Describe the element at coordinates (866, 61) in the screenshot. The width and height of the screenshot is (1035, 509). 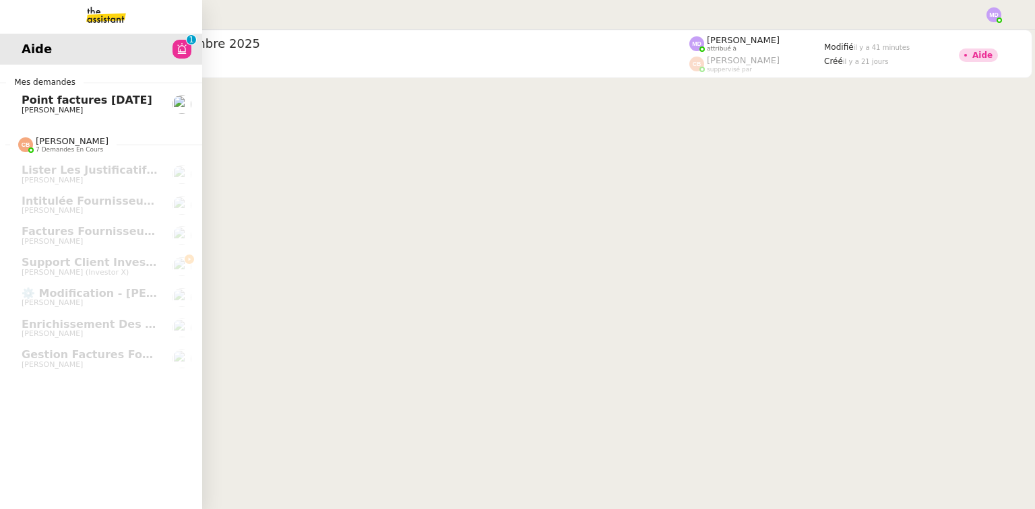
I see `span: il y a 21 jours` at that location.